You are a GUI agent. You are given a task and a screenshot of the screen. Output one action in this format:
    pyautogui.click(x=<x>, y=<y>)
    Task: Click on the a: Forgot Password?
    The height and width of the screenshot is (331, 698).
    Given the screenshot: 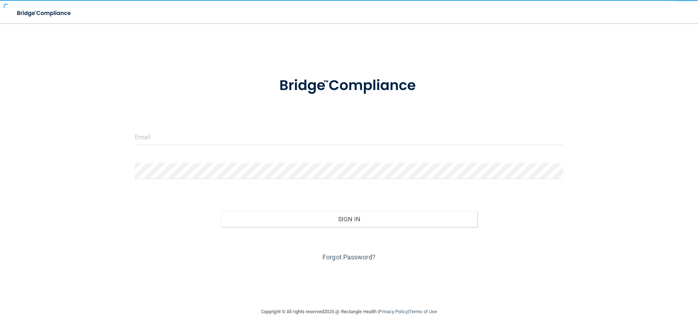 What is the action you would take?
    pyautogui.click(x=349, y=257)
    